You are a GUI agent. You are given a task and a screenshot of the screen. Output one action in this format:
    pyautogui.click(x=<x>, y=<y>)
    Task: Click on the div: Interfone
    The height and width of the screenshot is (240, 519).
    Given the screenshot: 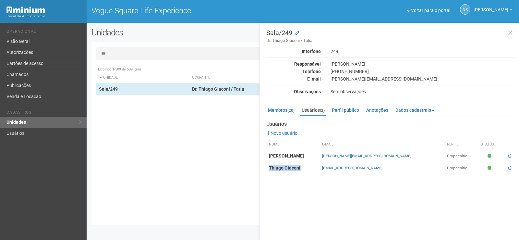 What is the action you would take?
    pyautogui.click(x=293, y=51)
    